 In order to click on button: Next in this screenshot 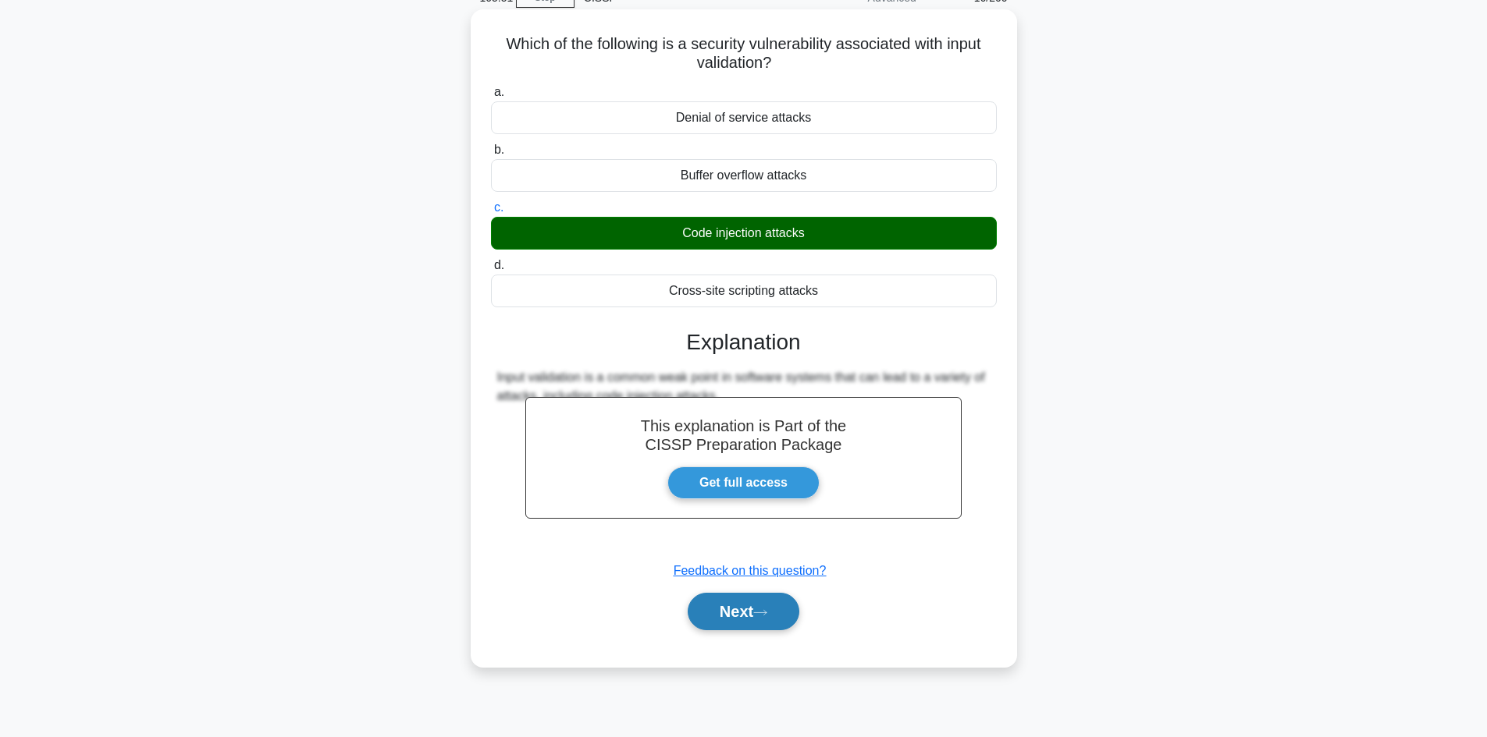, I will do `click(743, 612)`.